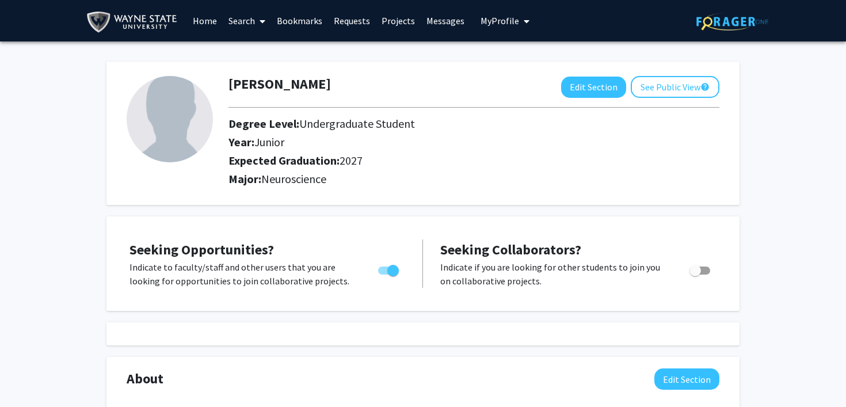 This screenshot has height=407, width=846. Describe the element at coordinates (205, 21) in the screenshot. I see `a: Home` at that location.